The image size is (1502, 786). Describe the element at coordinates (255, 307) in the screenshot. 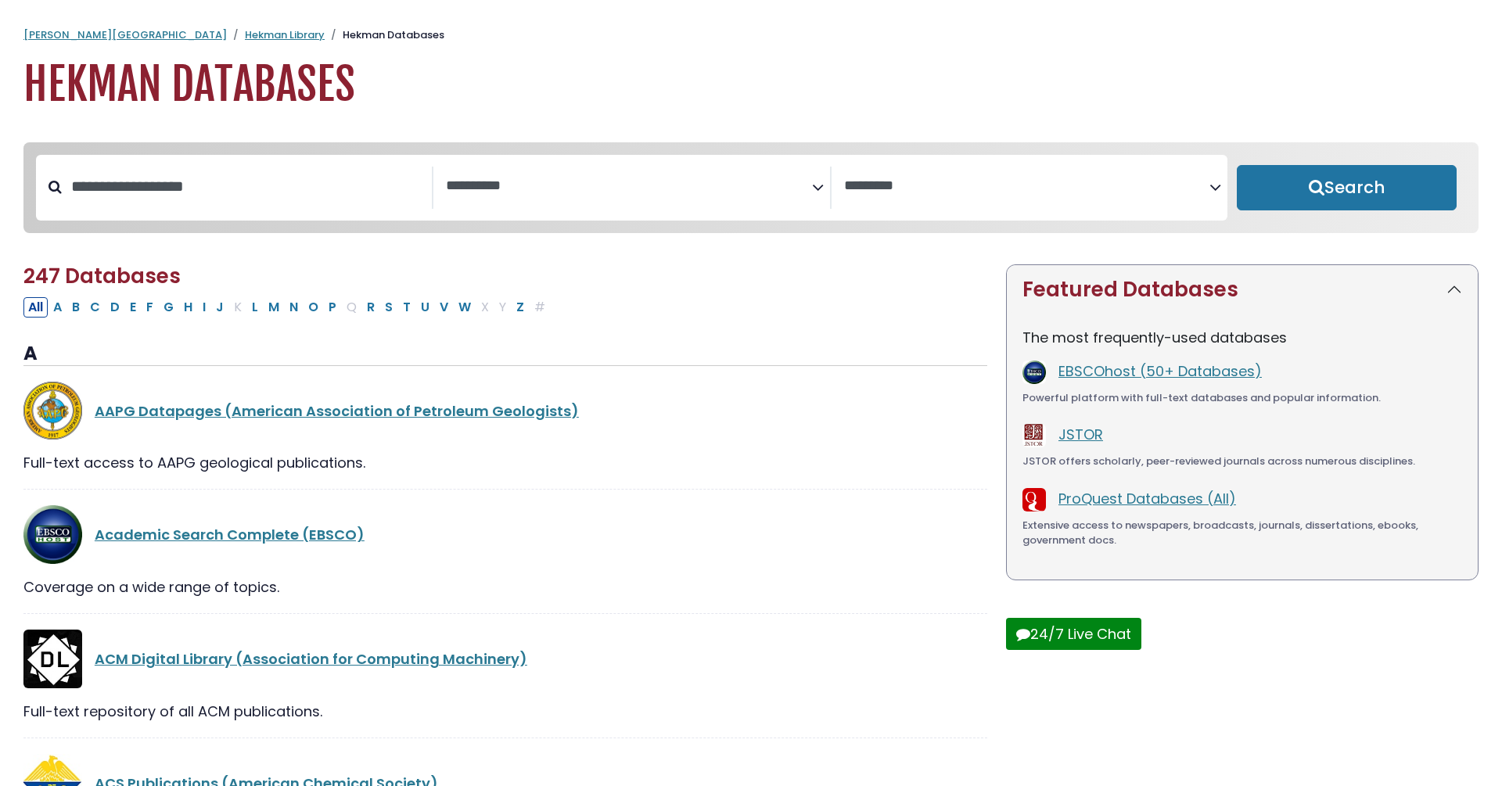

I see `button: Filter Results L` at that location.